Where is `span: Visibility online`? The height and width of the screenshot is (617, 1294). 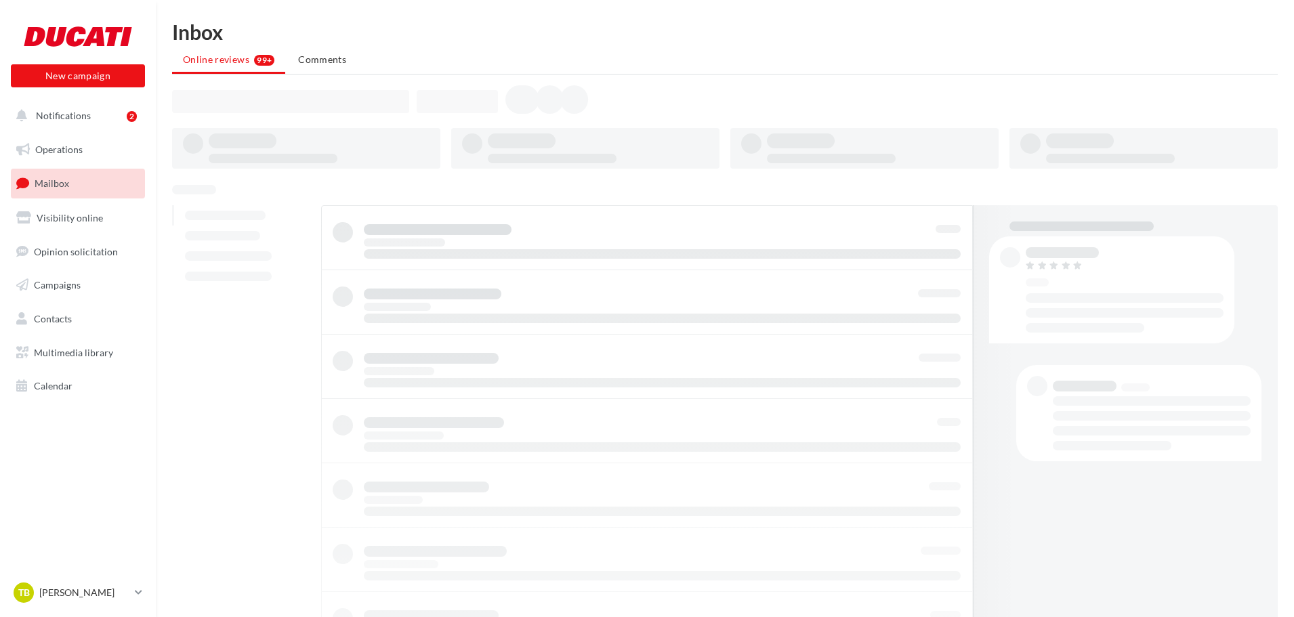 span: Visibility online is located at coordinates (70, 218).